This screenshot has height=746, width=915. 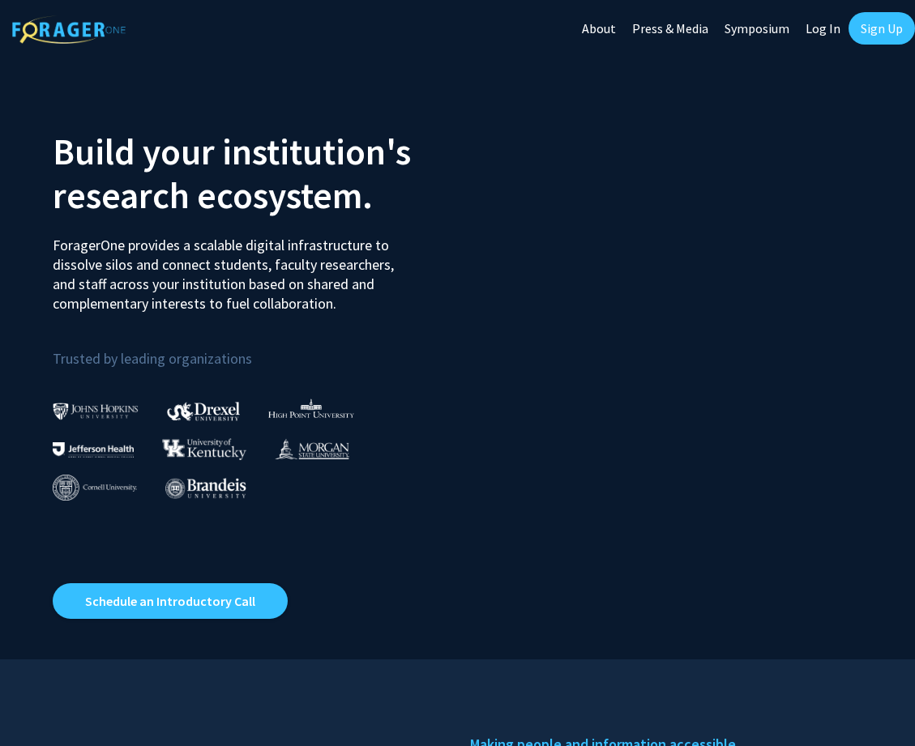 I want to click on img: Morgan State University, so click(x=312, y=449).